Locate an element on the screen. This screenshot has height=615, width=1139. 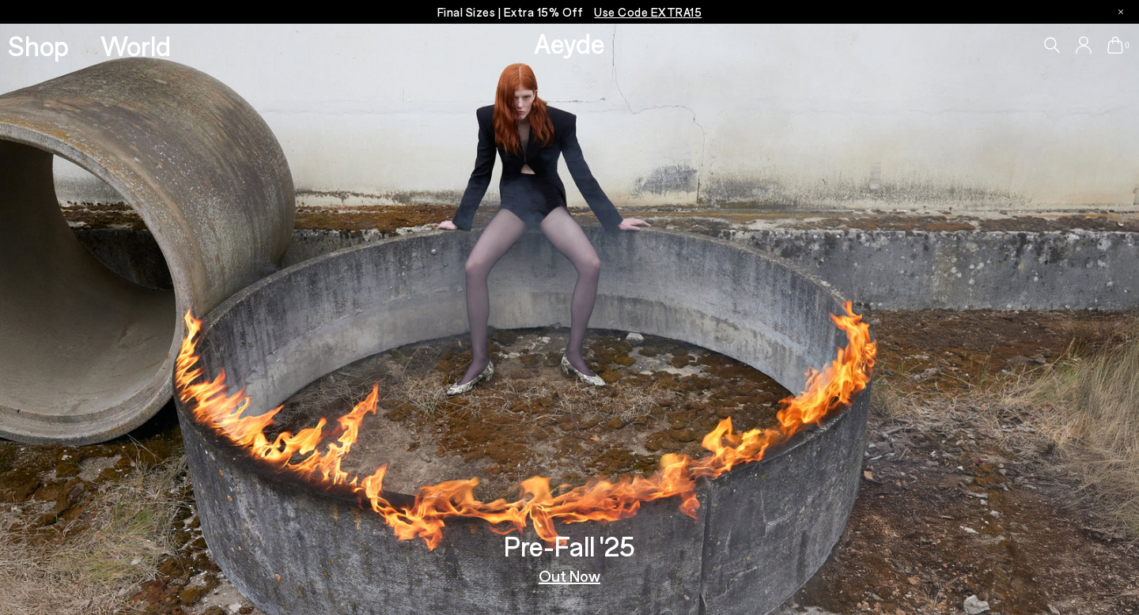
a: World is located at coordinates (135, 45).